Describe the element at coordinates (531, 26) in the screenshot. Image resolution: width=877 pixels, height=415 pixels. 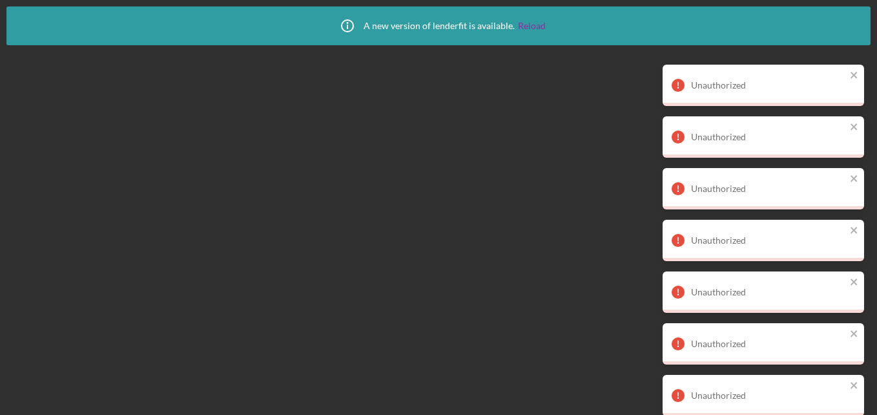
I see `a: Reload` at that location.